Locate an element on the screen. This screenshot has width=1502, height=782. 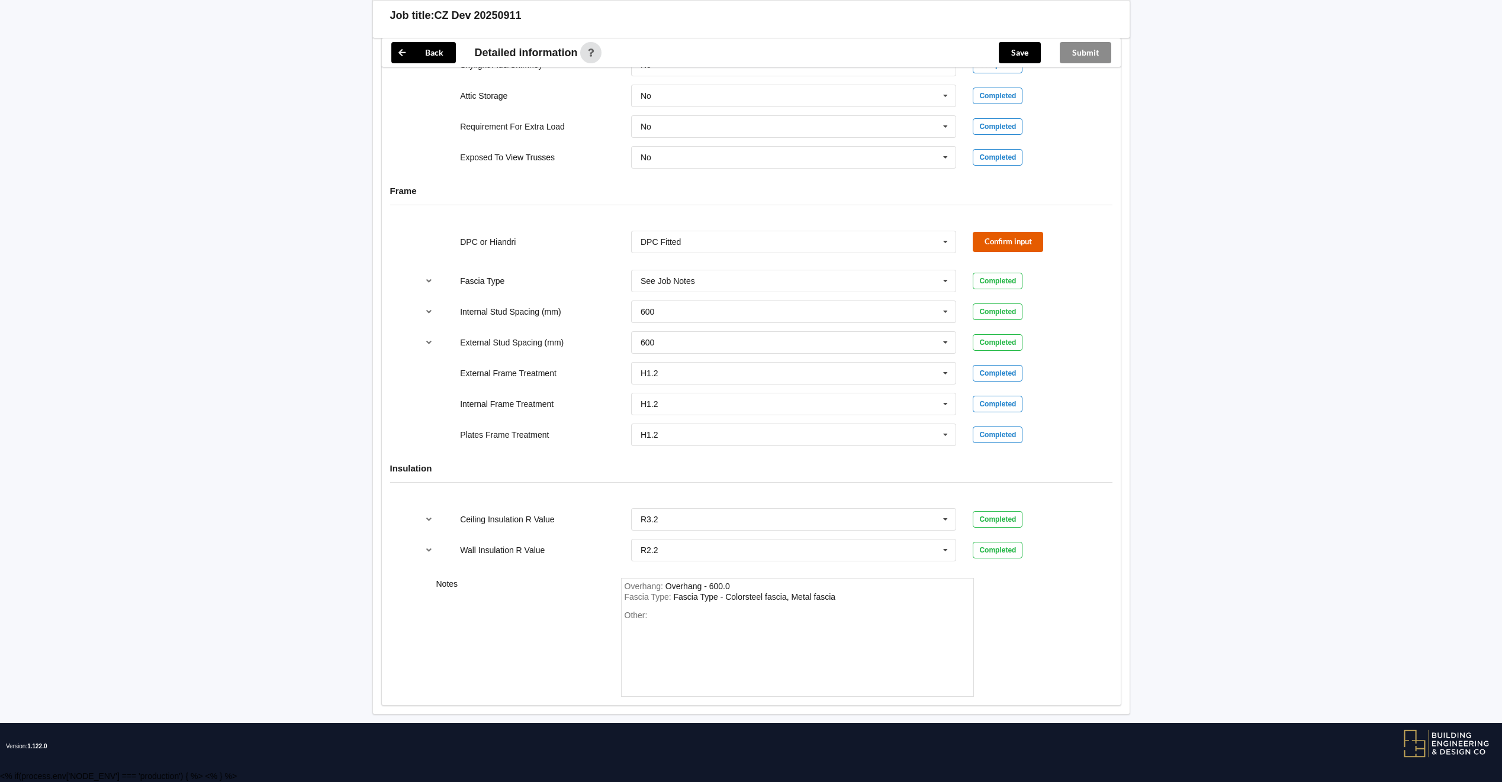
span: Version: is located at coordinates (27, 747).